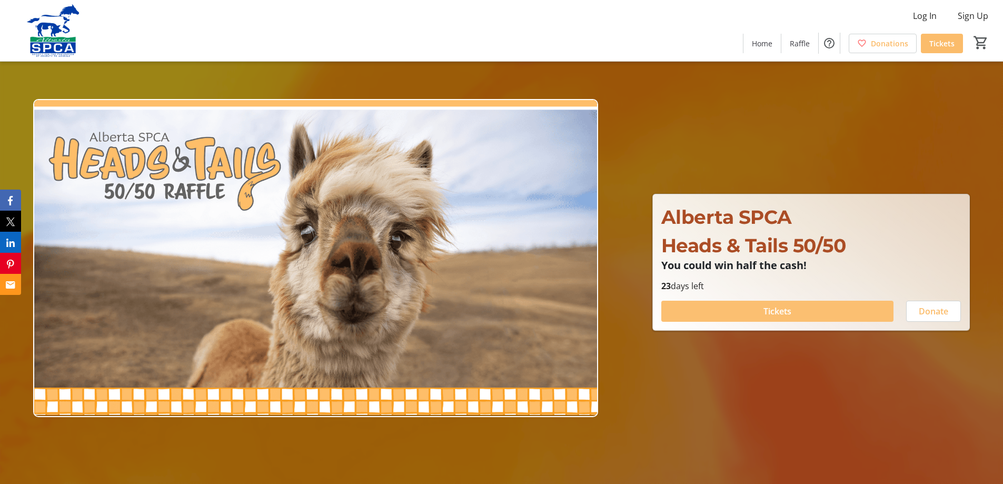  Describe the element at coordinates (829, 43) in the screenshot. I see `button: Help` at that location.